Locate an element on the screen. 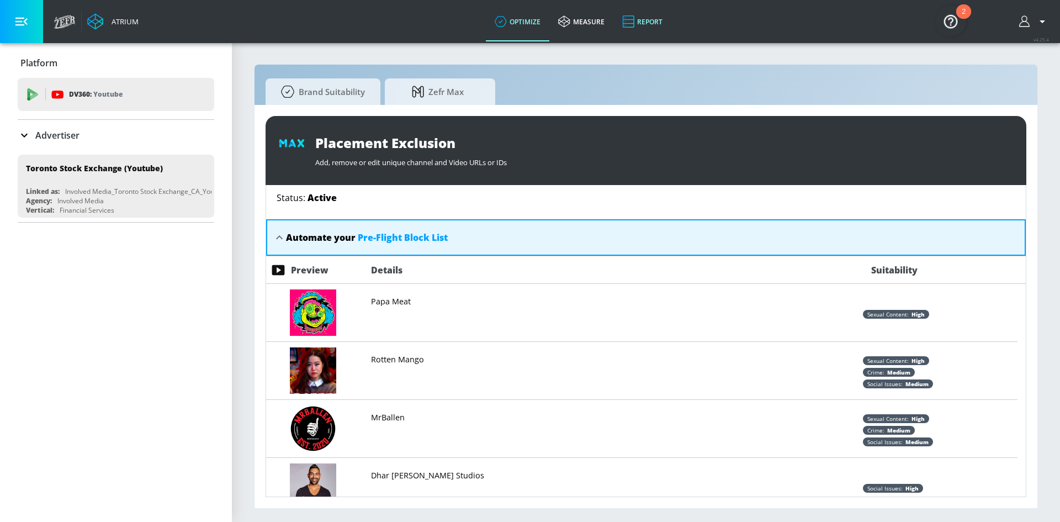 The width and height of the screenshot is (1060, 522). img: UC0JJtK3m8pwy6rVgnBz47Rw is located at coordinates (313, 370).